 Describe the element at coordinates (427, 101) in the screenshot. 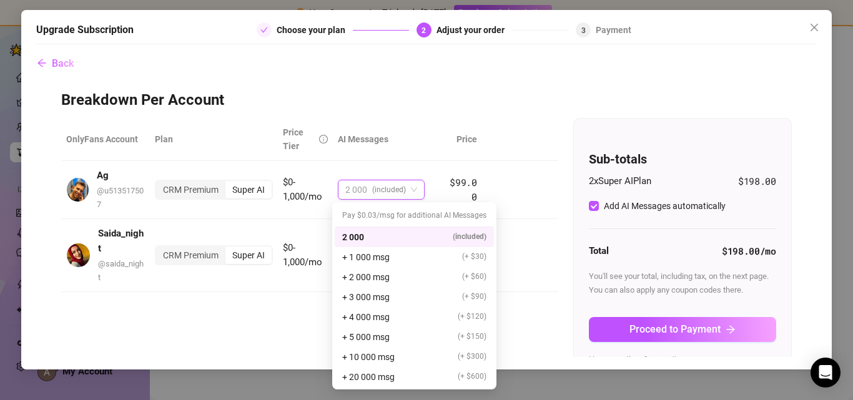

I see `h3: Breakdown Per Account` at that location.